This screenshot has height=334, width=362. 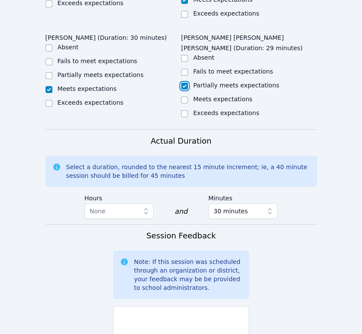 I want to click on button: 30 minutes, so click(x=243, y=211).